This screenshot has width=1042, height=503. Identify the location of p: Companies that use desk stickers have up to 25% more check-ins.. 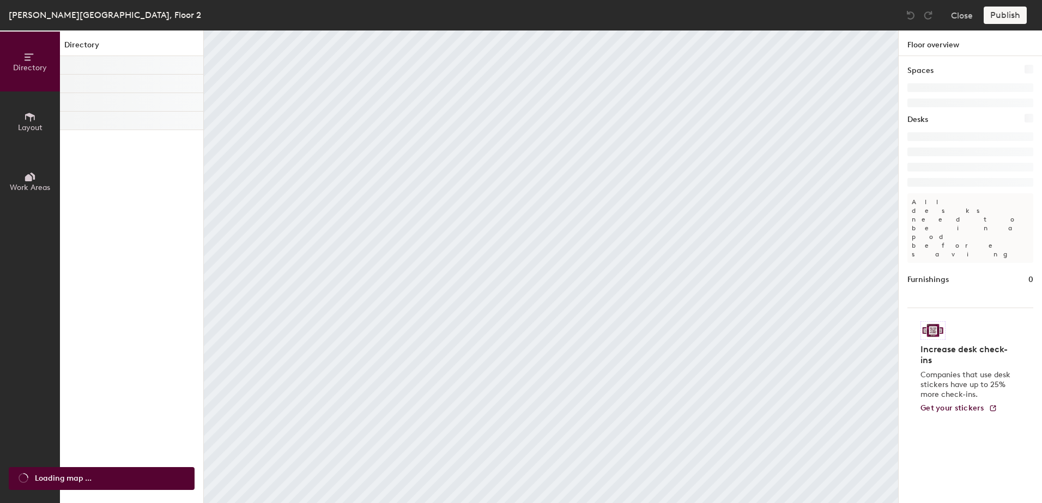
(966, 385).